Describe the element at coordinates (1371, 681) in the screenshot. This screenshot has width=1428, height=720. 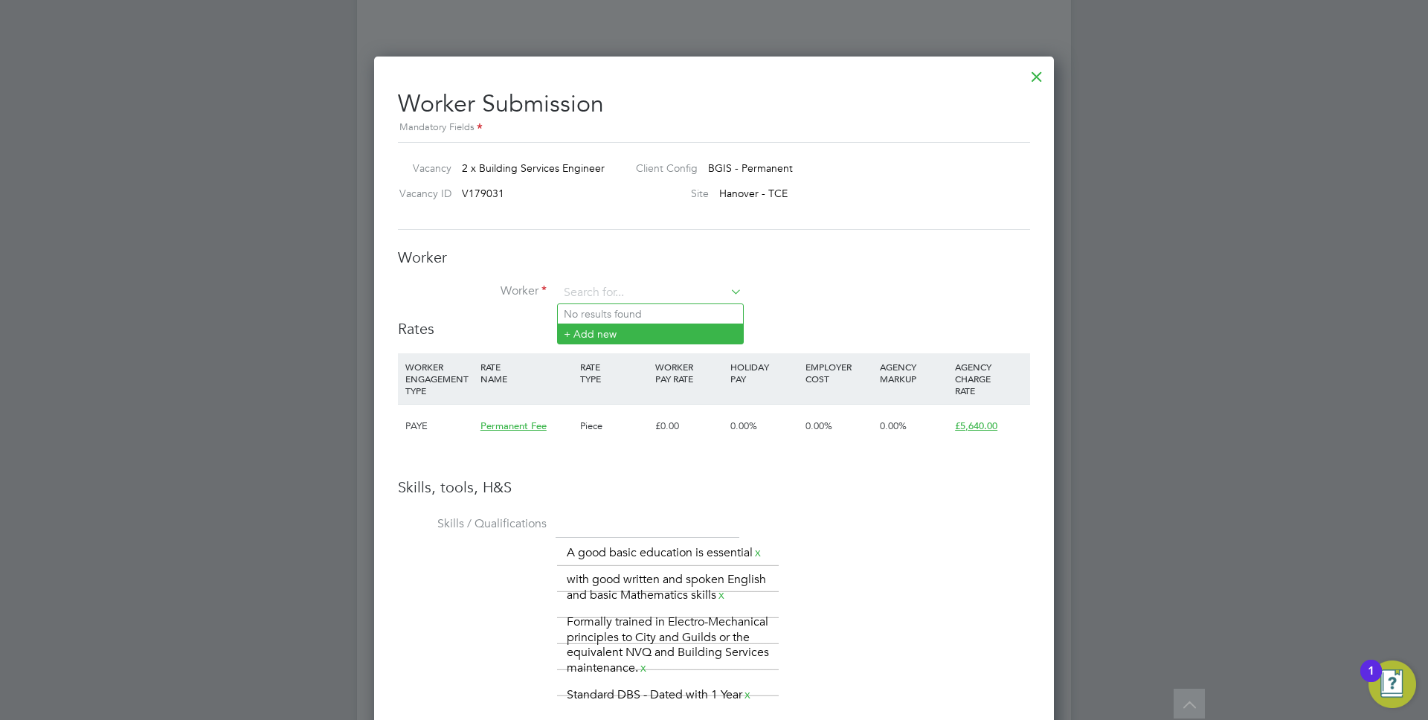
I see `div: 1` at that location.